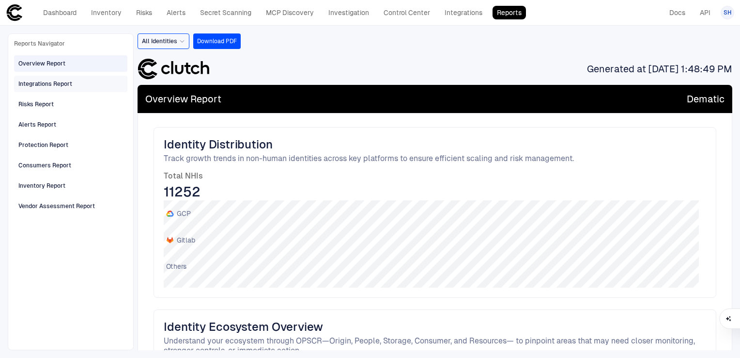 The height and width of the screenshot is (358, 740). I want to click on span: Reports Navigator, so click(39, 44).